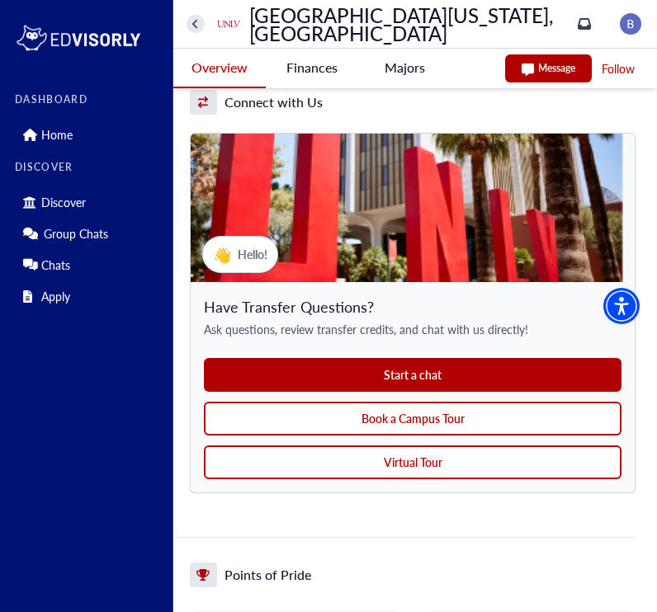  Describe the element at coordinates (57, 134) in the screenshot. I see `p: Home` at that location.